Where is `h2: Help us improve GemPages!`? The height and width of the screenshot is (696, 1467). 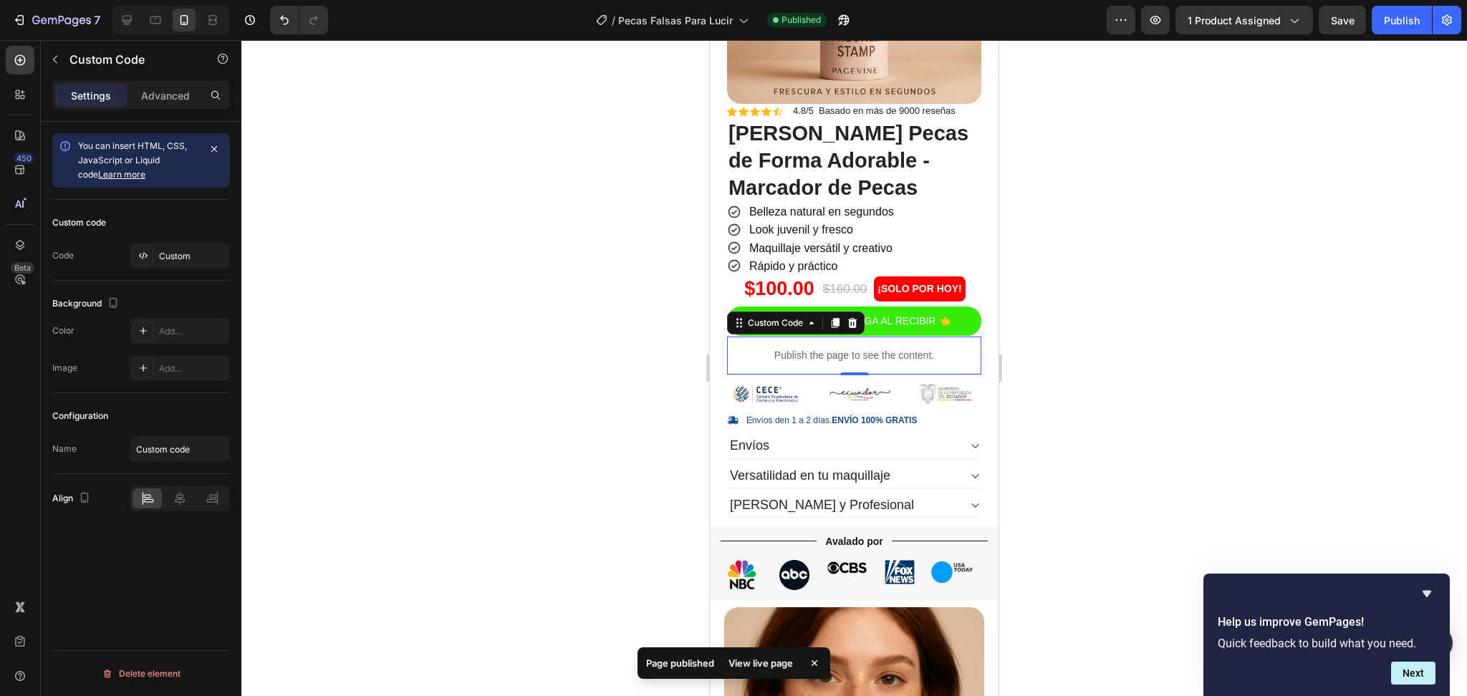 h2: Help us improve GemPages! is located at coordinates (1326, 622).